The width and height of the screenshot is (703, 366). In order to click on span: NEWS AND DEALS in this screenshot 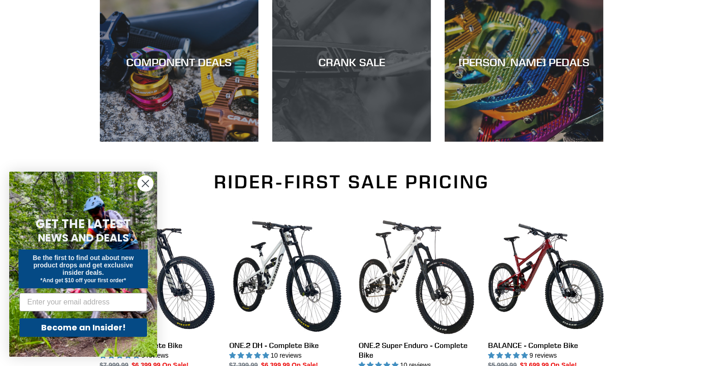, I will do `click(83, 238)`.